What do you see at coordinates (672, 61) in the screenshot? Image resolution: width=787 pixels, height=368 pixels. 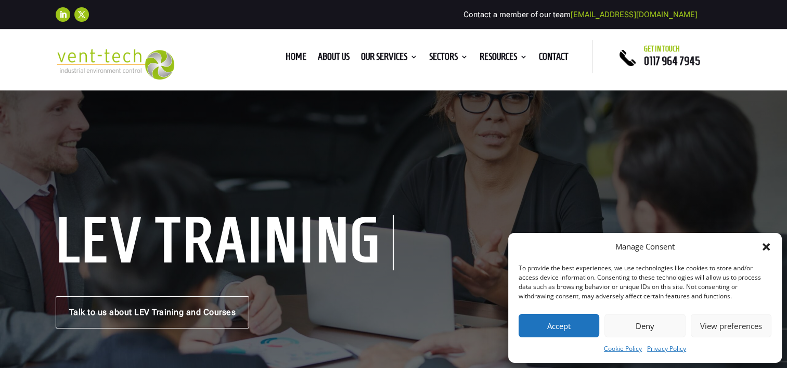 I see `a: 0117 964 7945` at bounding box center [672, 61].